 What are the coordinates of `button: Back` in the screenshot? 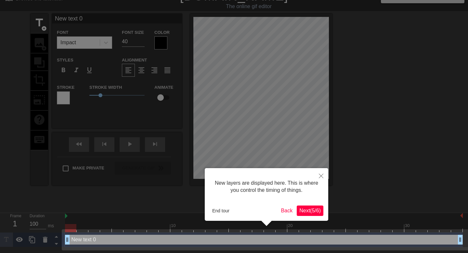 It's located at (287, 211).